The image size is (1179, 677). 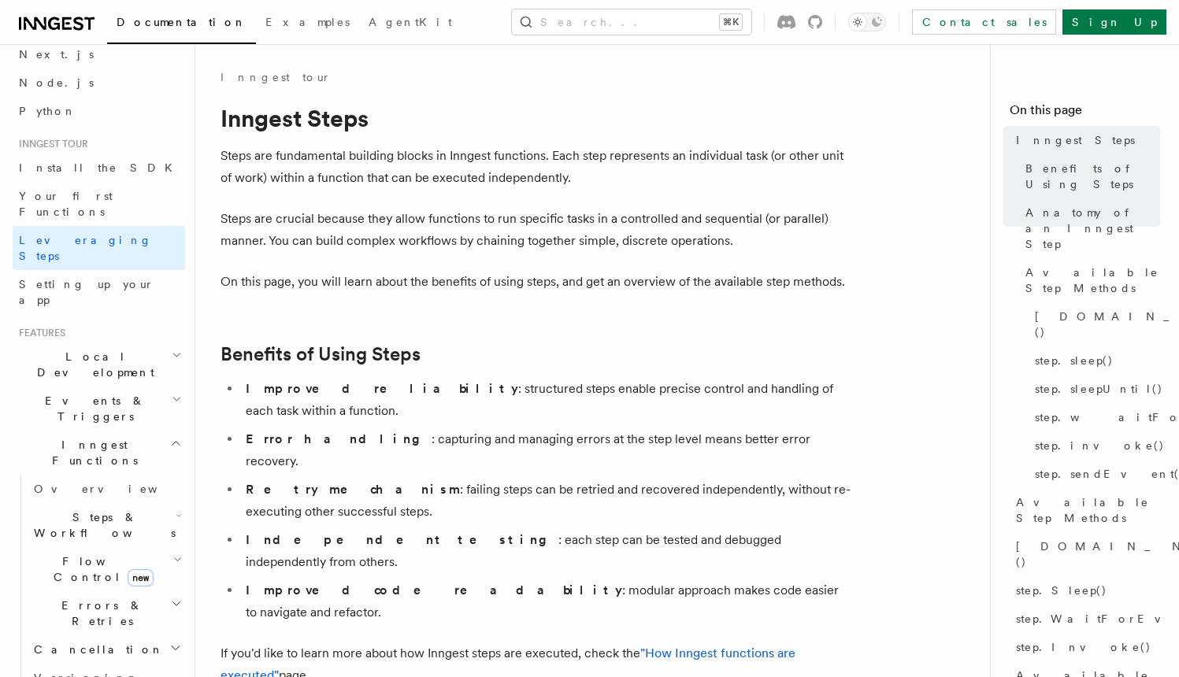 I want to click on button: Events & Triggers, so click(x=98, y=409).